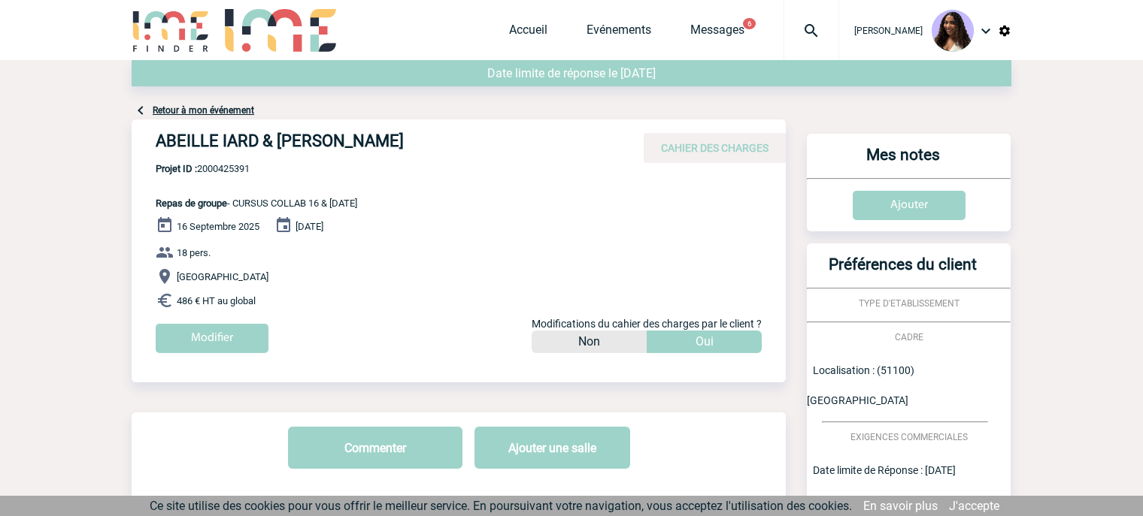 This screenshot has width=1143, height=516. I want to click on span: 18 pers., so click(193, 253).